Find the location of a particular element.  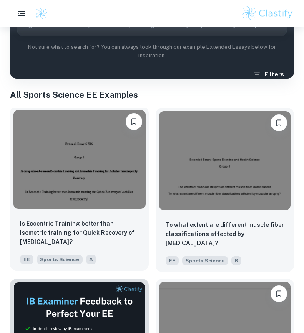

a: Please log in to bookmark exemplarsTo what extent are different muscle fiber classifications affe... is located at coordinates (225, 190).